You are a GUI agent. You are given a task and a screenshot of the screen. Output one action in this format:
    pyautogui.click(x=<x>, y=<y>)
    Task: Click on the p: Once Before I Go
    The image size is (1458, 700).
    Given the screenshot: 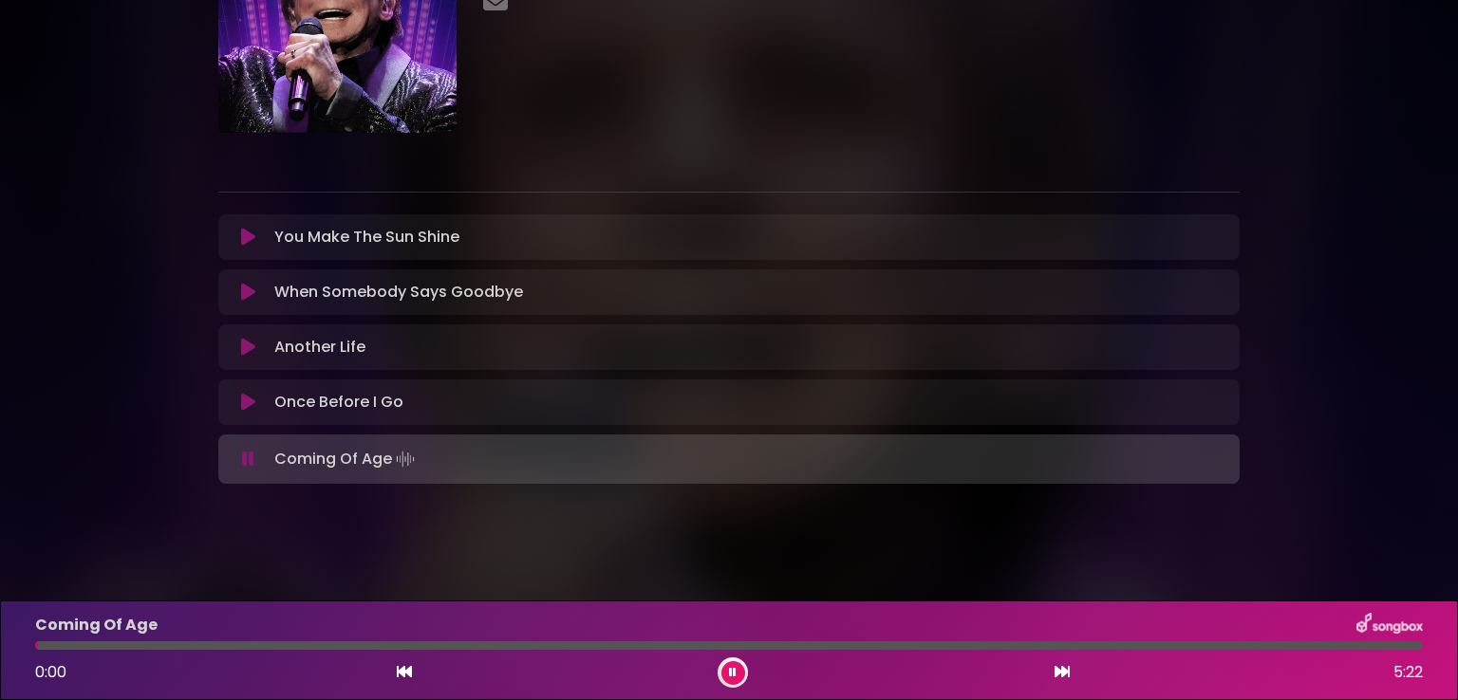 What is the action you would take?
    pyautogui.click(x=339, y=402)
    